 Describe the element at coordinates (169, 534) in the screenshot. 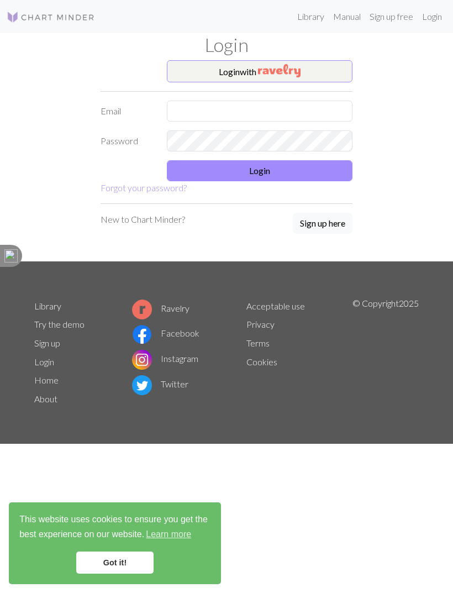

I see `a: learn more about cookies` at that location.